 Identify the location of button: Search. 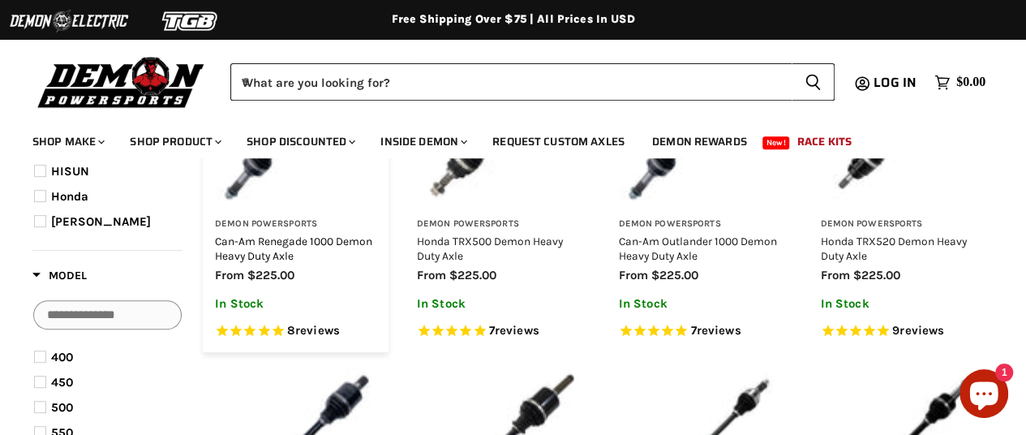
(812, 82).